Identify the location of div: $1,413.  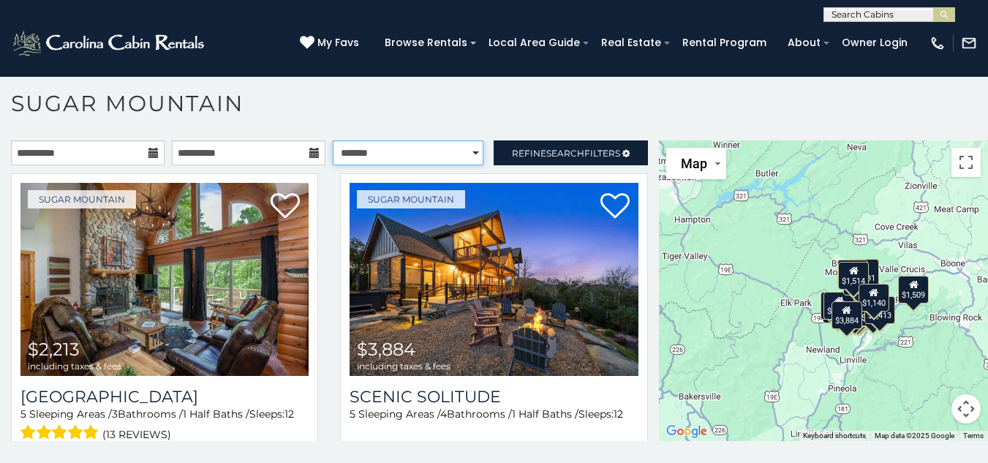
(879, 310).